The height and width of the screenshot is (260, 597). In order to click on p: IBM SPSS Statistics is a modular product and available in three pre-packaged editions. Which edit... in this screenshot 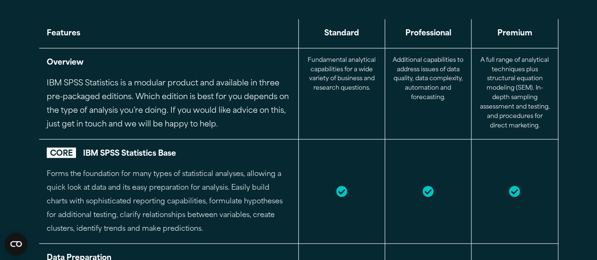, I will do `click(169, 104)`.